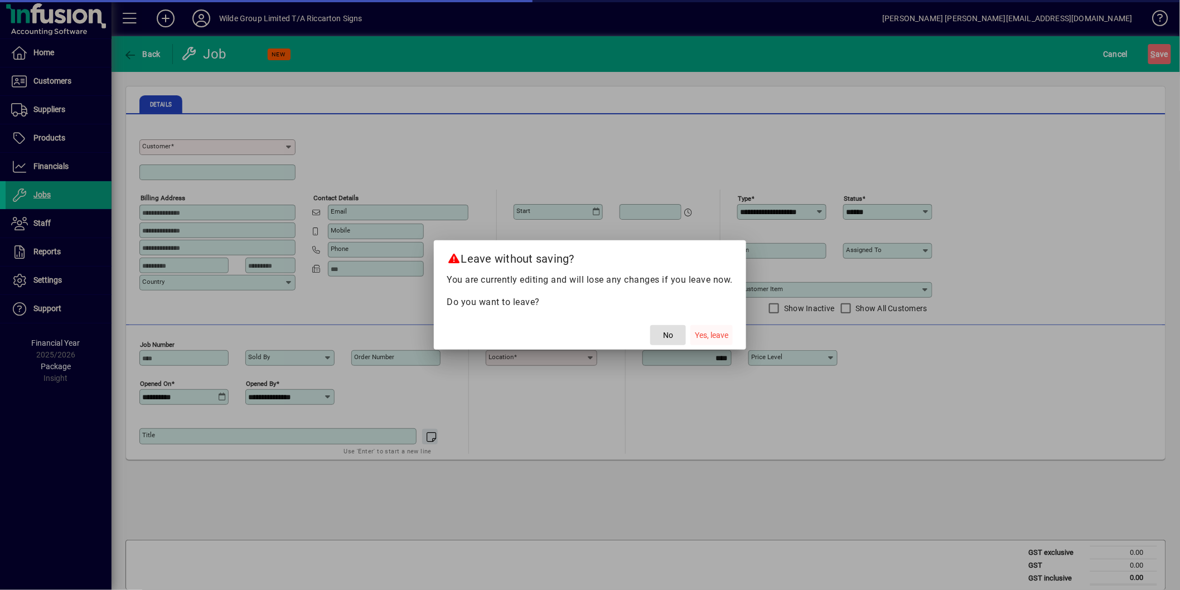 This screenshot has height=590, width=1180. Describe the element at coordinates (668, 335) in the screenshot. I see `button: No` at that location.